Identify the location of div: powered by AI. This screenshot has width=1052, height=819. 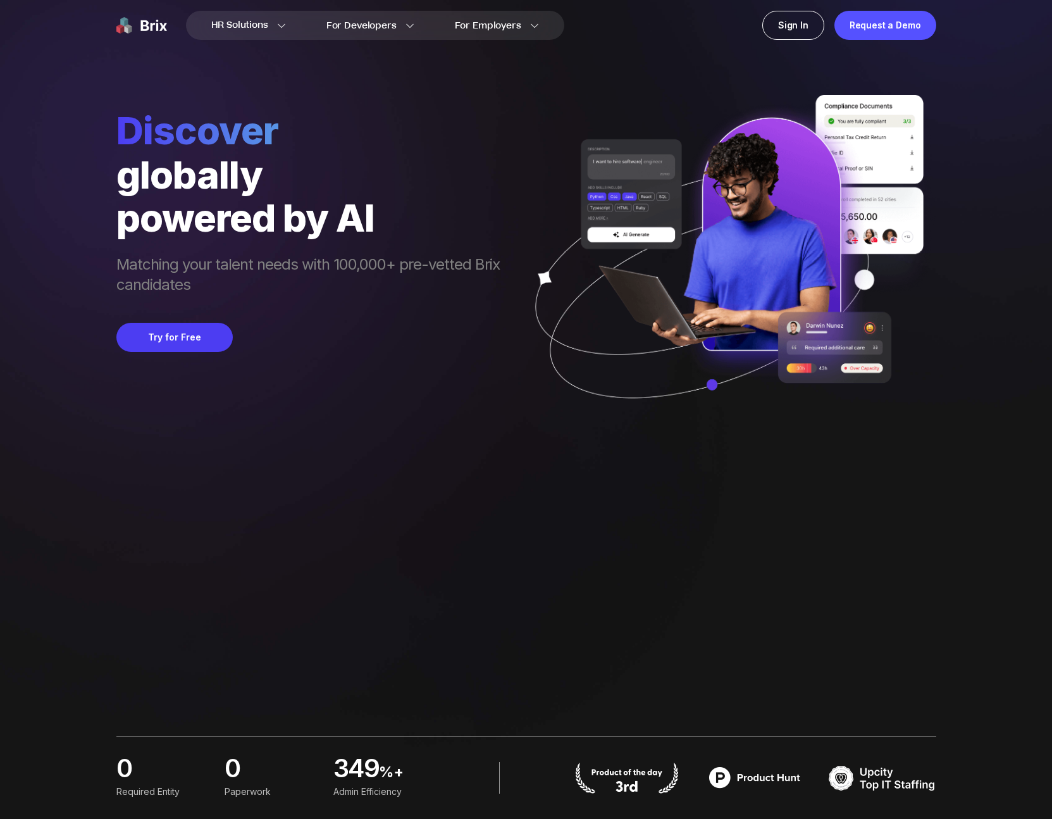
(314, 218).